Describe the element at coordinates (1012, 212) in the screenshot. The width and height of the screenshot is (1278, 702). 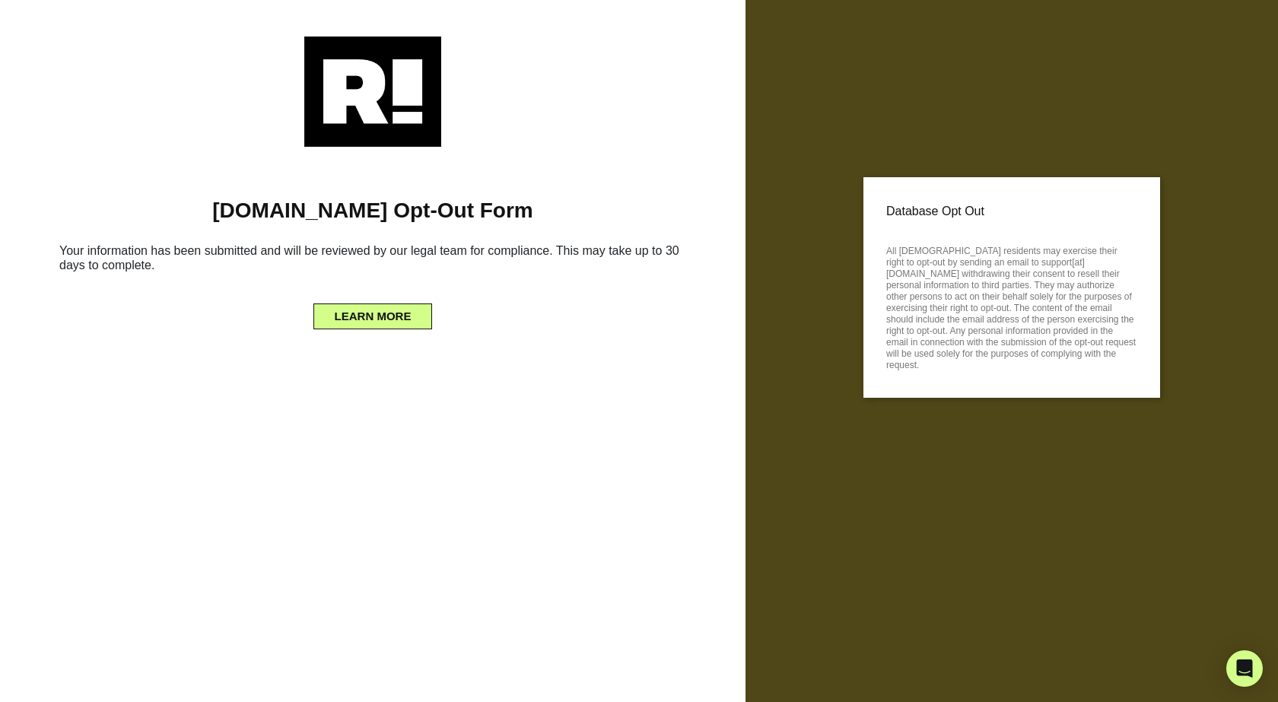
I see `p: Database Opt Out` at that location.